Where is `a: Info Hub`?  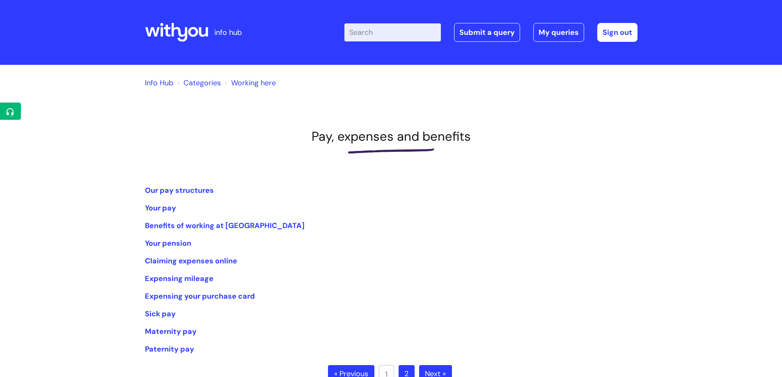
a: Info Hub is located at coordinates (159, 83).